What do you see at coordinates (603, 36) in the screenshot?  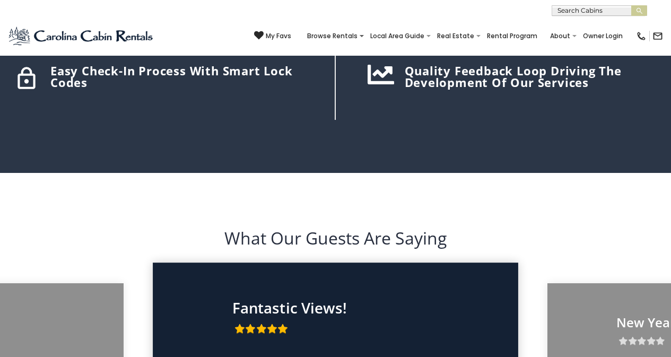 I see `a: Owner Login` at bounding box center [603, 36].